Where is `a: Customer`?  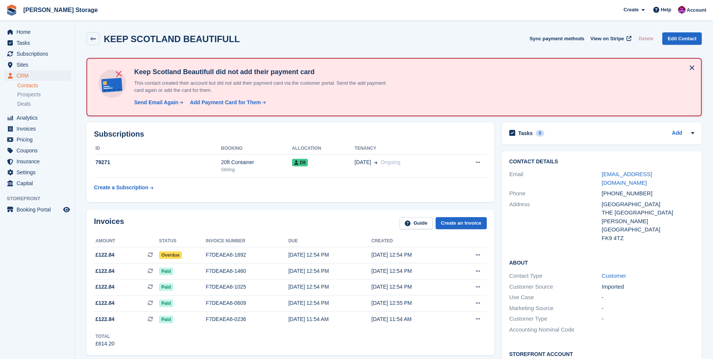 a: Customer is located at coordinates (614, 275).